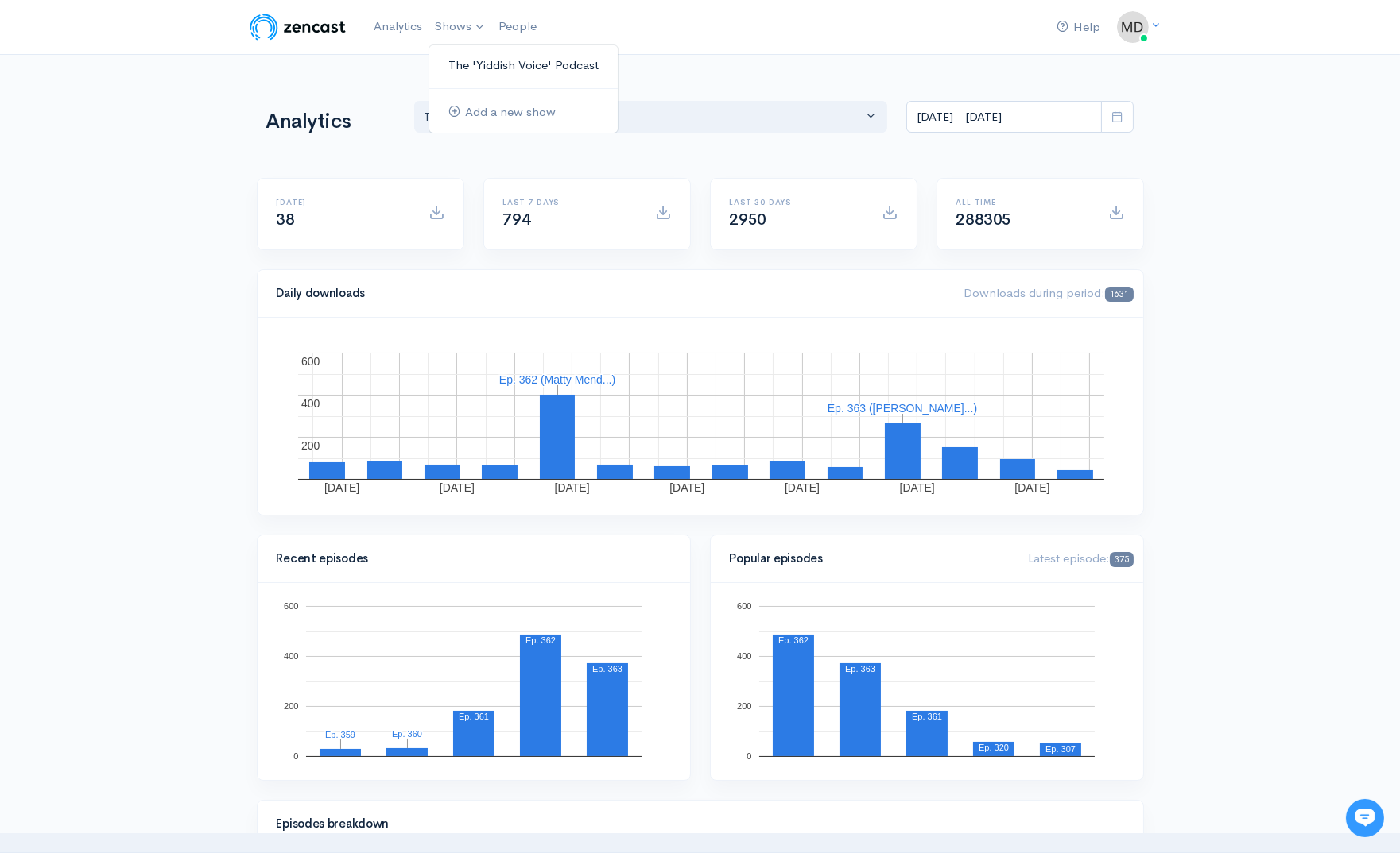 This screenshot has height=853, width=1400. What do you see at coordinates (159, 90) in the screenshot?
I see `h1: Hi 👋` at bounding box center [159, 90].